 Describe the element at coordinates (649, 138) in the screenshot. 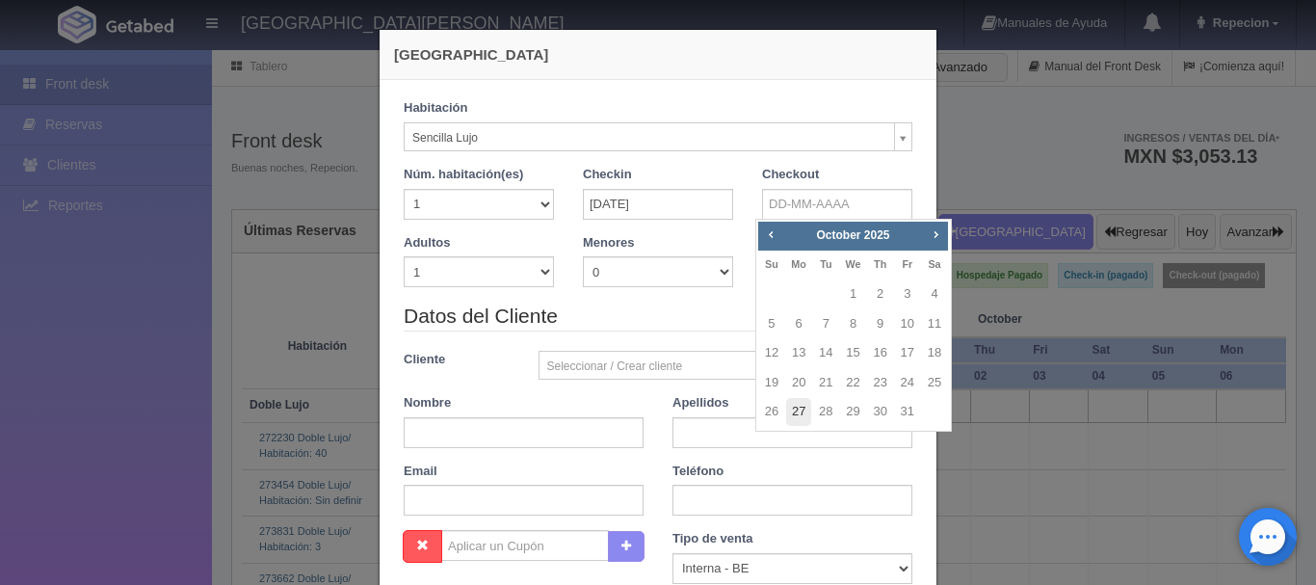

I see `span: Sencilla Lujo` at that location.